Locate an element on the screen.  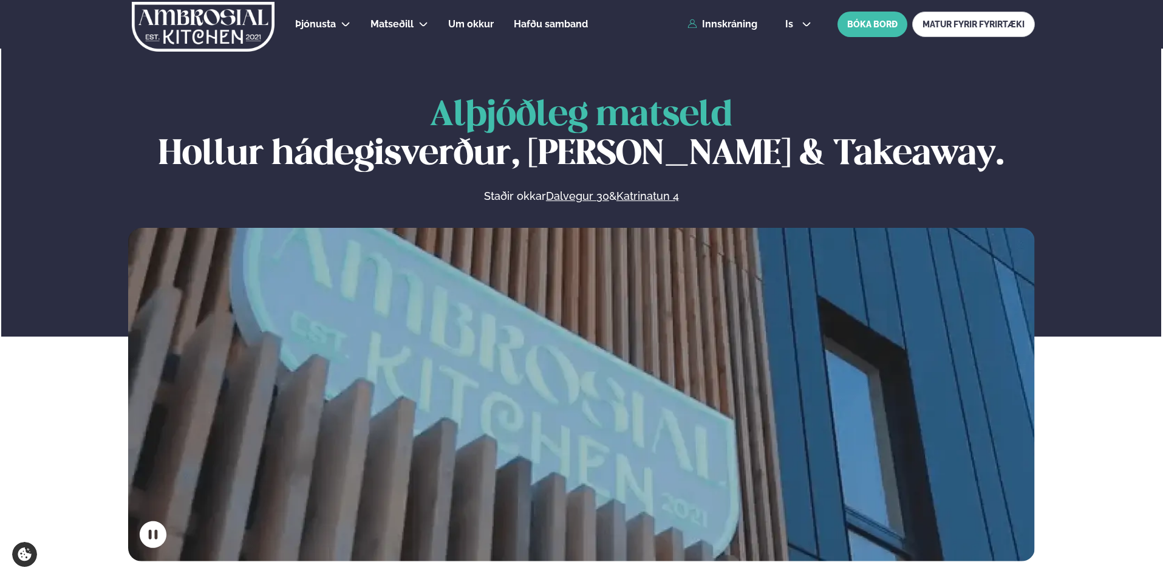
a: Innskráning is located at coordinates (722, 24).